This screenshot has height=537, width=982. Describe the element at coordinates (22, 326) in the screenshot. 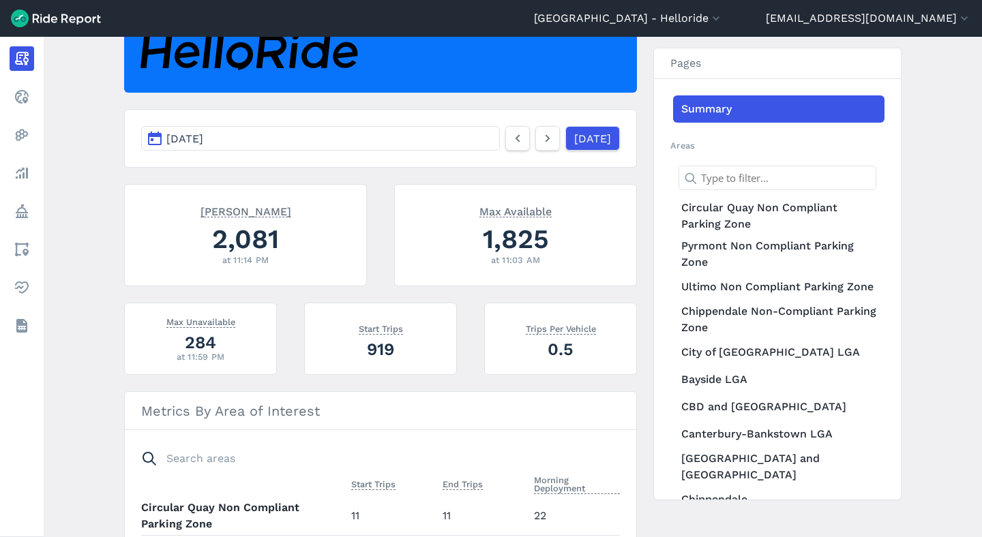

I see `a: Datasets` at that location.